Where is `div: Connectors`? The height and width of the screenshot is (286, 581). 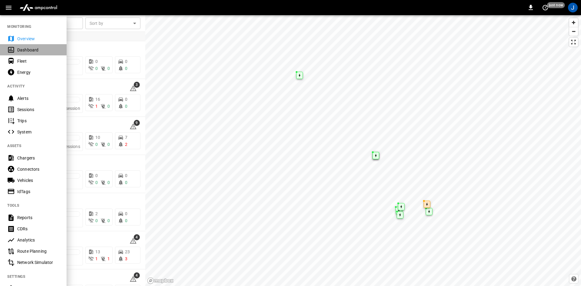 div: Connectors is located at coordinates (38, 169).